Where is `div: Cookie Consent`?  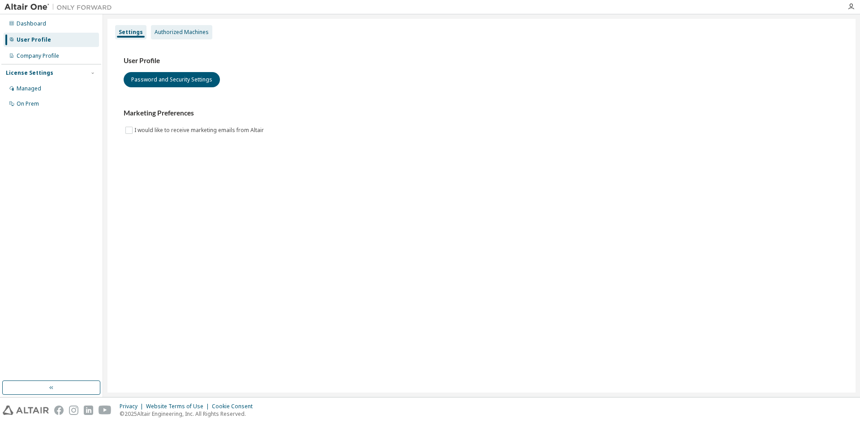 div: Cookie Consent is located at coordinates (235, 407).